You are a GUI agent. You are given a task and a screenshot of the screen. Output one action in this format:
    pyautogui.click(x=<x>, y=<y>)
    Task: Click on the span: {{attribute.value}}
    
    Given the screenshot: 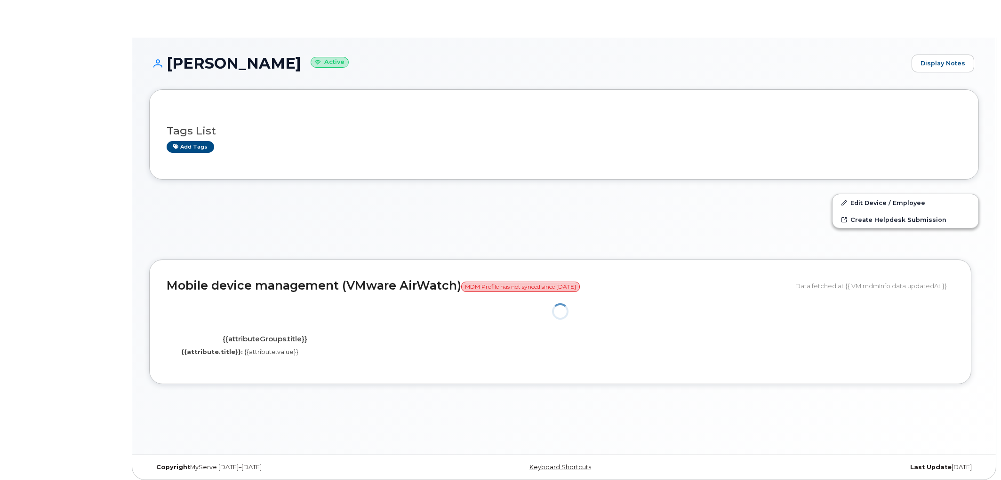 What is the action you would take?
    pyautogui.click(x=271, y=352)
    